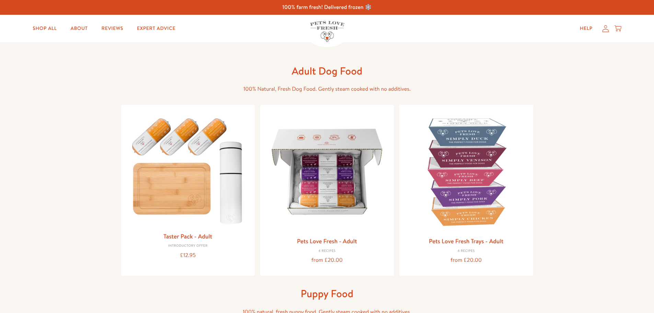 The width and height of the screenshot is (654, 313). I want to click on img: Pets Love Fresh - Adult, so click(327, 171).